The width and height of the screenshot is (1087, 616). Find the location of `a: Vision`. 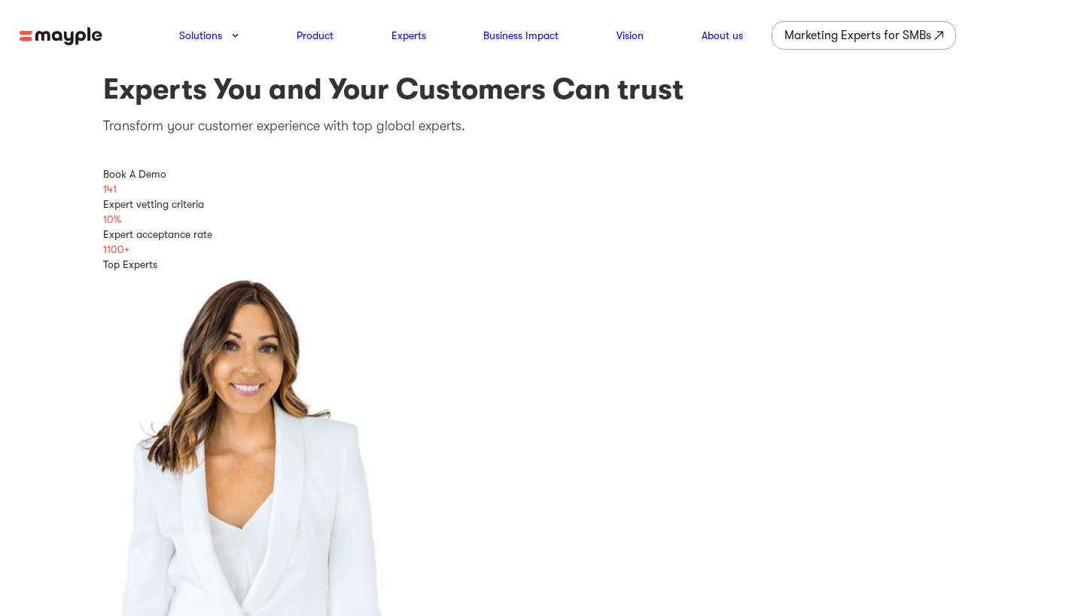

a: Vision is located at coordinates (630, 35).